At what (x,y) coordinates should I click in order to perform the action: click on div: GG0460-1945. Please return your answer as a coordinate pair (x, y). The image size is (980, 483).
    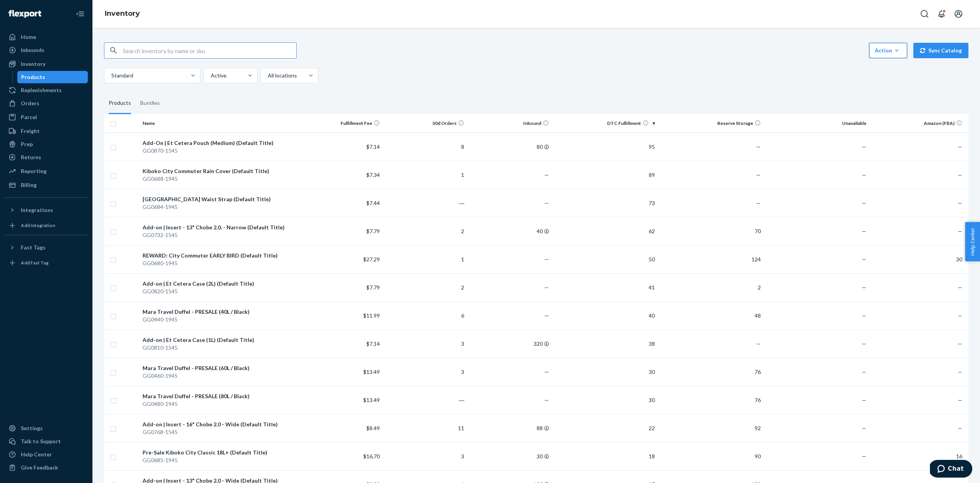
    Looking at the image, I should click on (219, 376).